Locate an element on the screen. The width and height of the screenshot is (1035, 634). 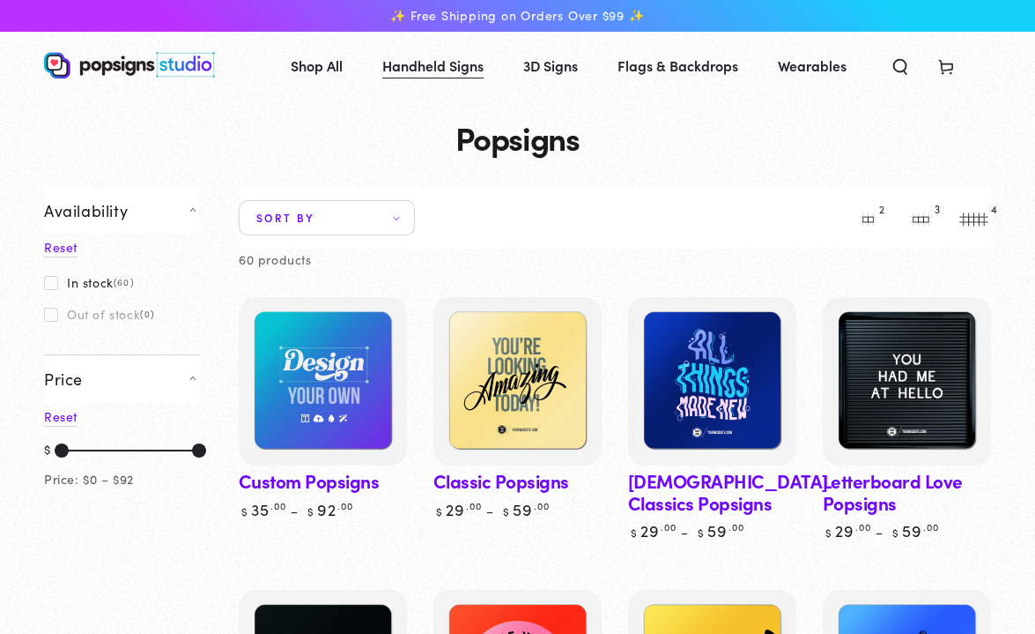
span: (60) is located at coordinates (123, 282).